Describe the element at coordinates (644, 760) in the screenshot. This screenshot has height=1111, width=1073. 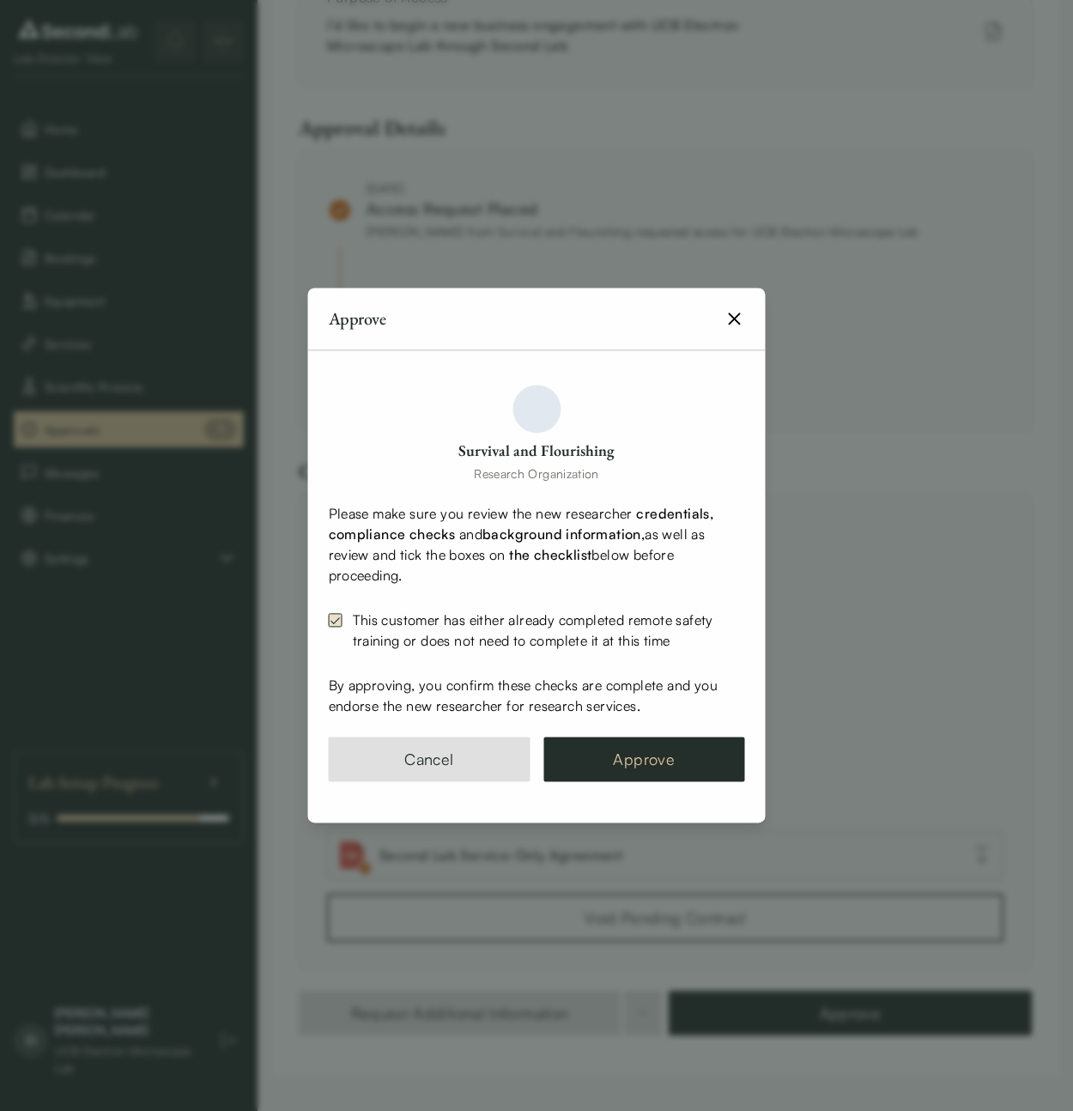
I see `button: Approve` at that location.